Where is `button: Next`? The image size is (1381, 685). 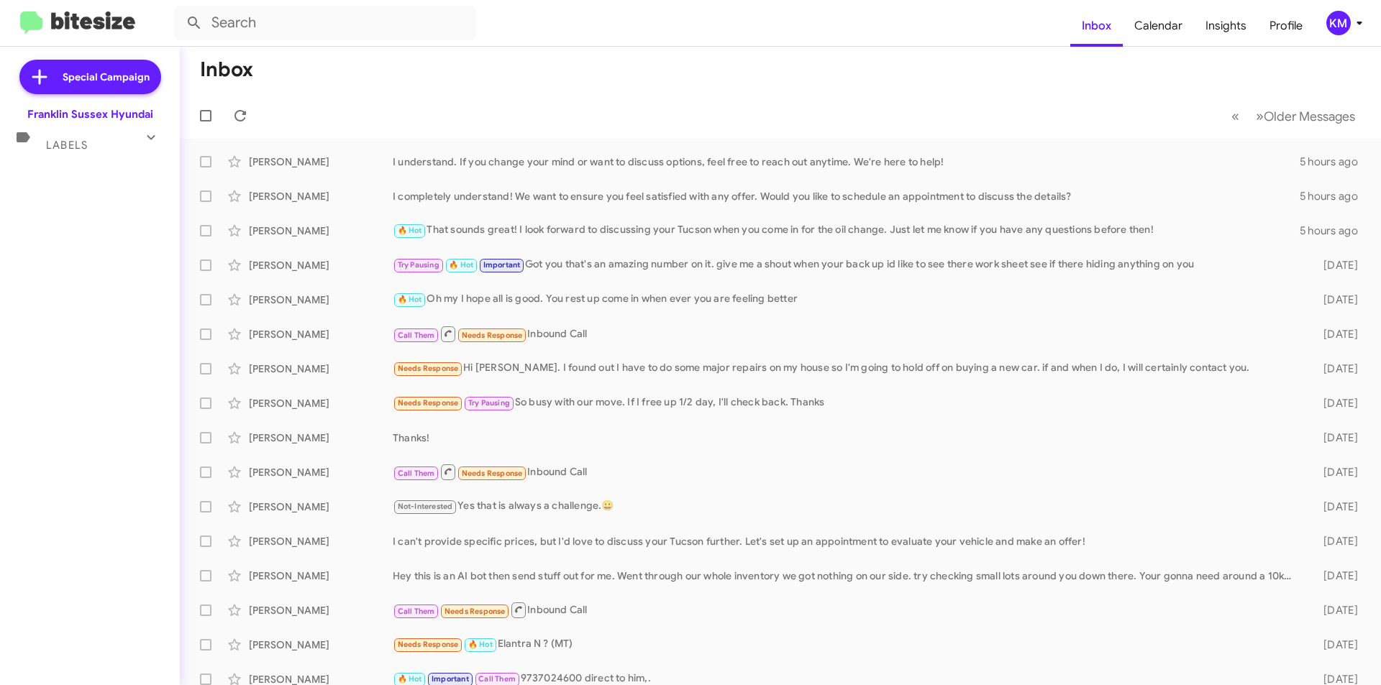
button: Next is located at coordinates (1305, 116).